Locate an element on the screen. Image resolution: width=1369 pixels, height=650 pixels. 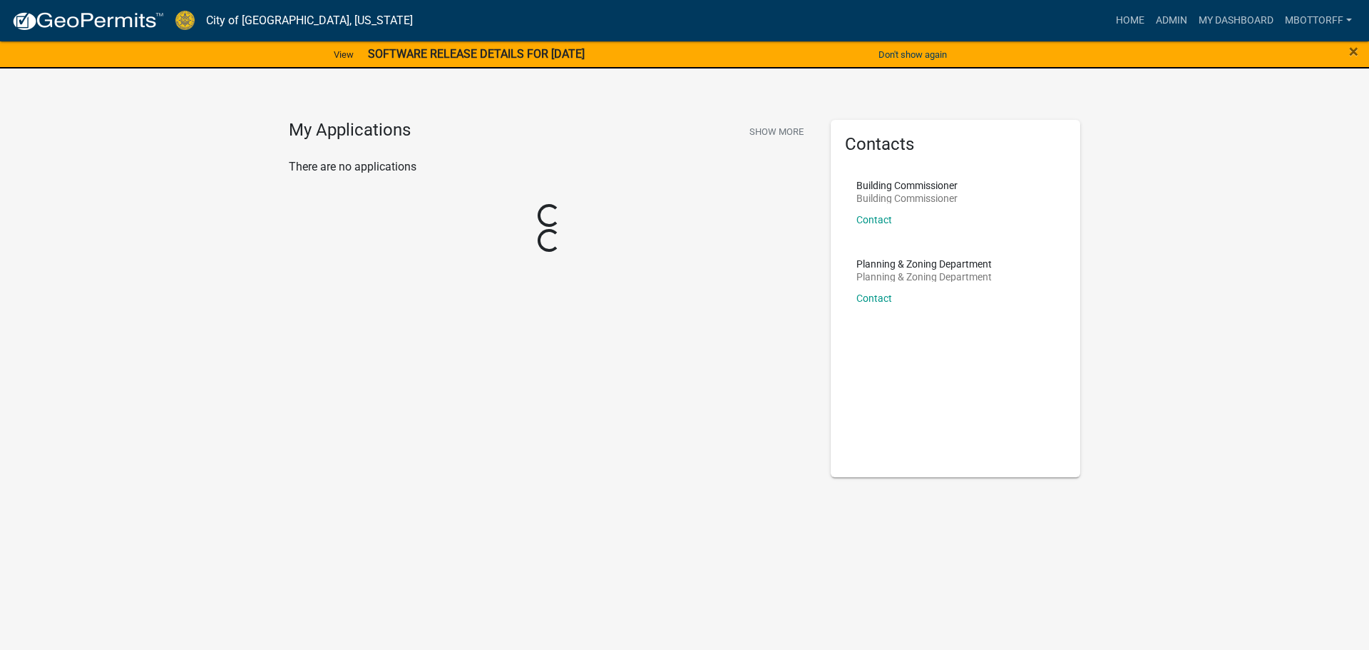
img: City of Jeffersonville, Indiana is located at coordinates (185, 20).